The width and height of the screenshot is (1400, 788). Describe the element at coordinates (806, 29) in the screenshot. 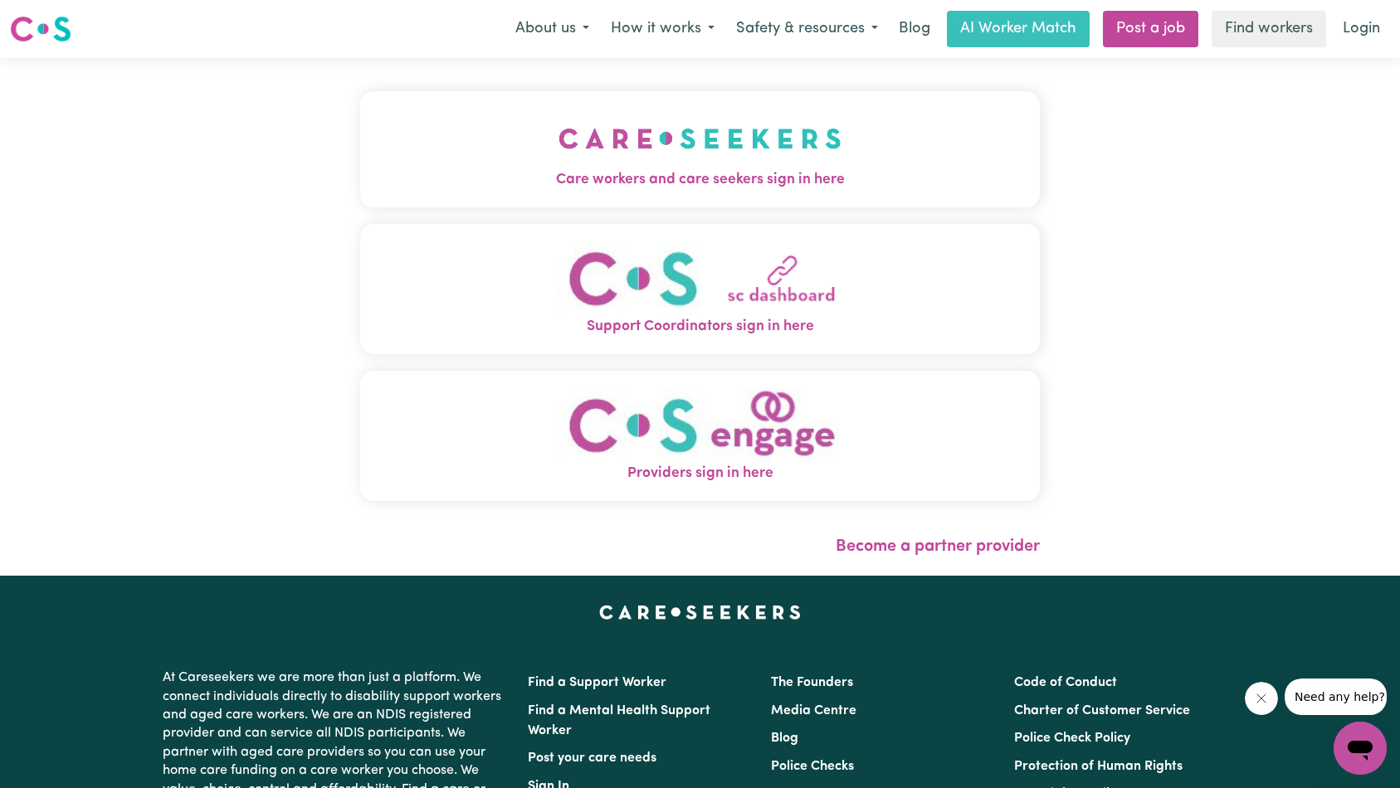

I see `button: Safety & resources` at that location.